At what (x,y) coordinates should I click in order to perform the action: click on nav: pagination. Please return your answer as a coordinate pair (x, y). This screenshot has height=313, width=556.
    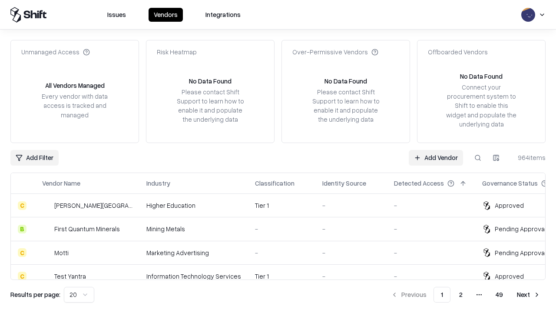
    Looking at the image, I should click on (466, 295).